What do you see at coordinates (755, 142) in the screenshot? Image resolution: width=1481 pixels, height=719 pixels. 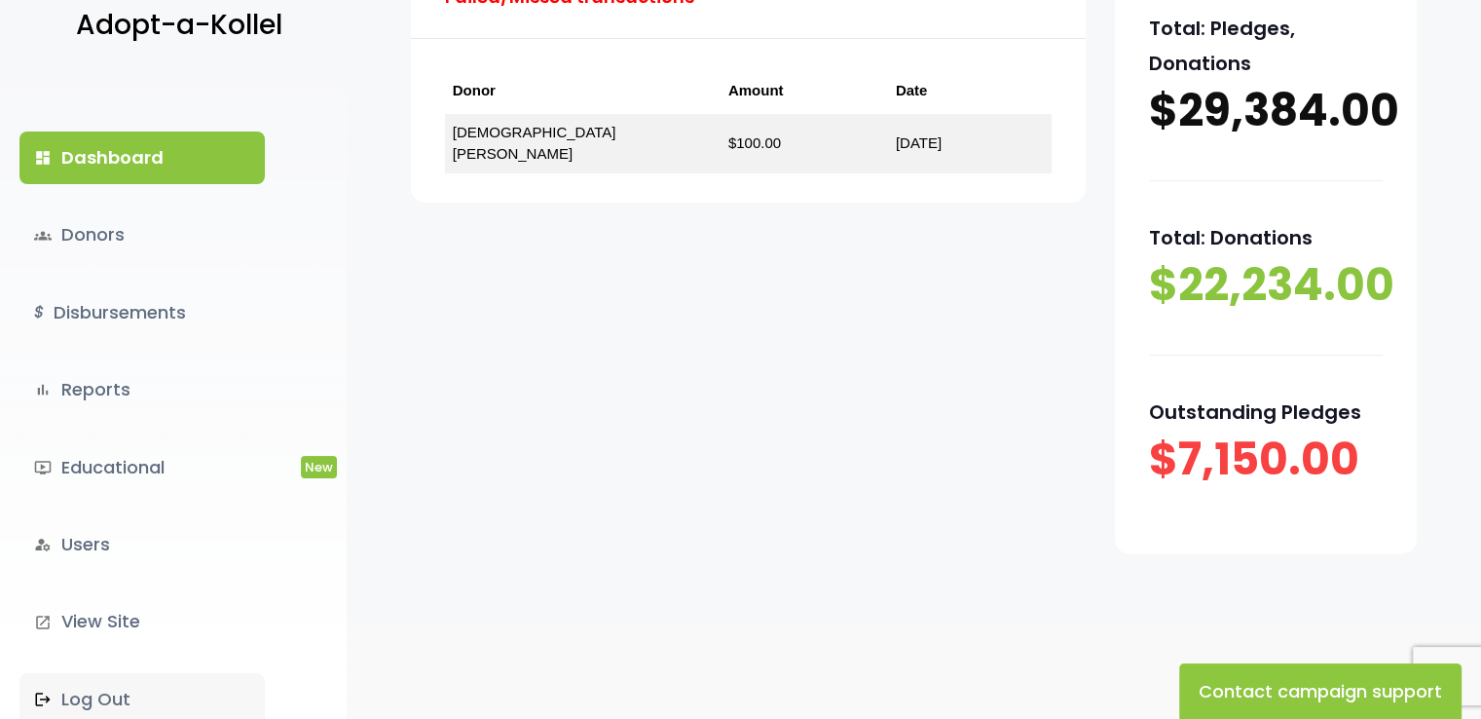 I see `a: $100.00` at bounding box center [755, 142].